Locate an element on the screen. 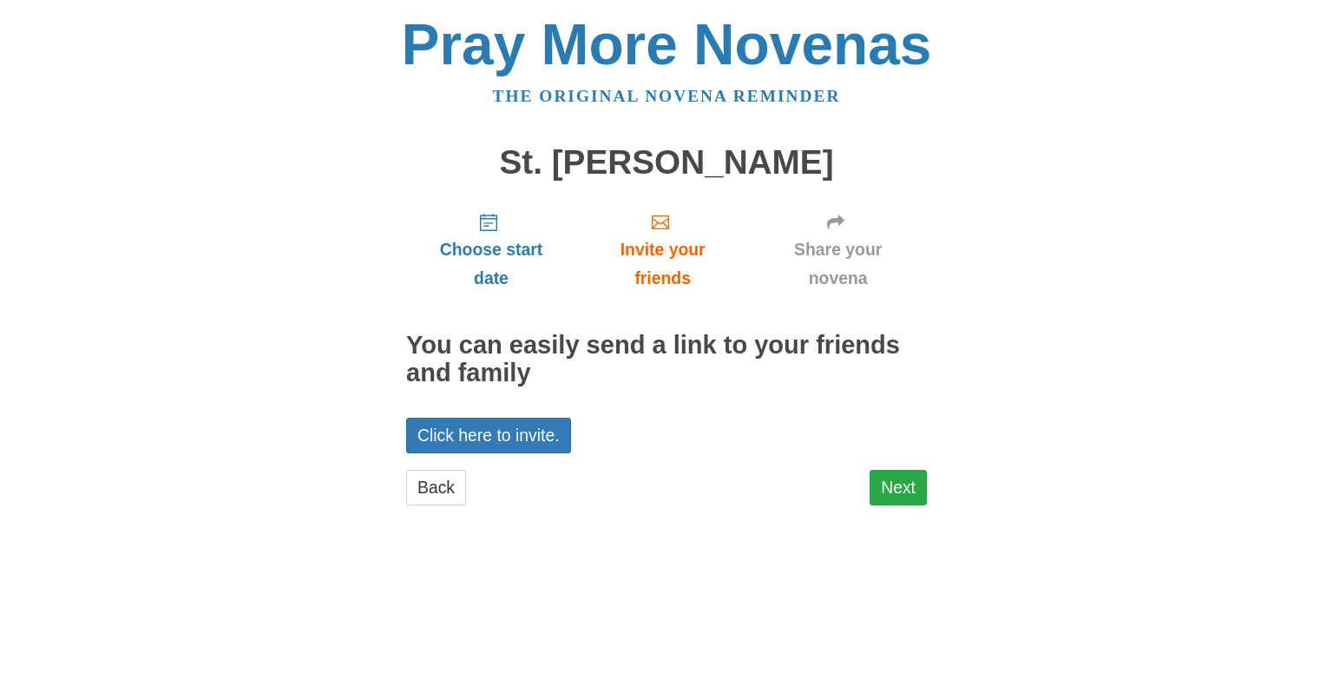  span: Invite your friends is located at coordinates (662, 264).